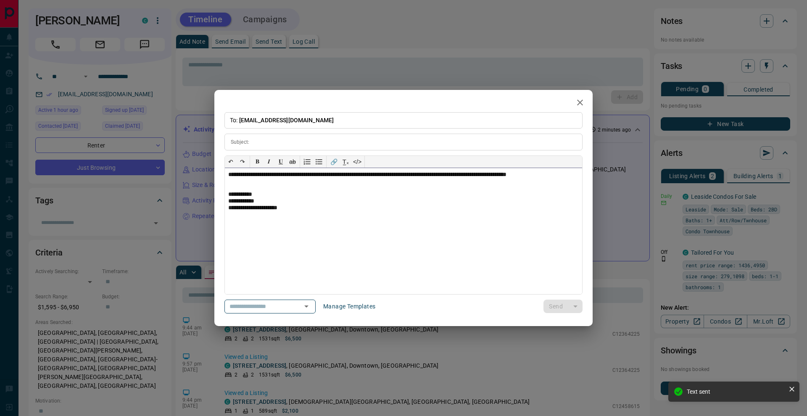 Image resolution: width=807 pixels, height=416 pixels. Describe the element at coordinates (346, 162) in the screenshot. I see `button: T̲ₓ` at that location.